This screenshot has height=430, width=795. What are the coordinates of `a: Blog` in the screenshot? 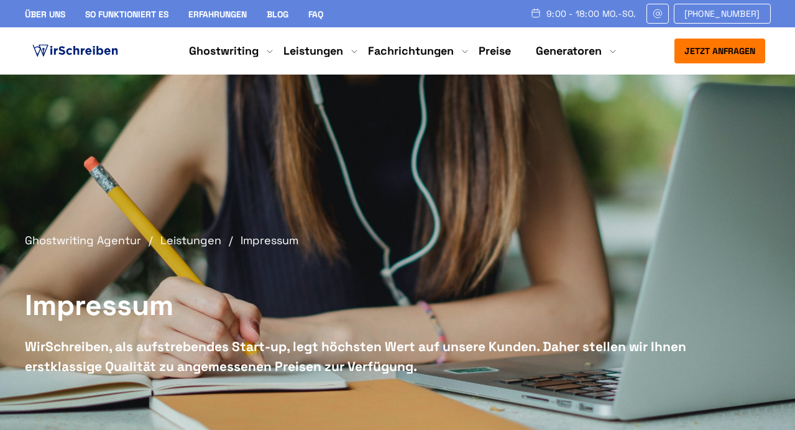 It's located at (277, 14).